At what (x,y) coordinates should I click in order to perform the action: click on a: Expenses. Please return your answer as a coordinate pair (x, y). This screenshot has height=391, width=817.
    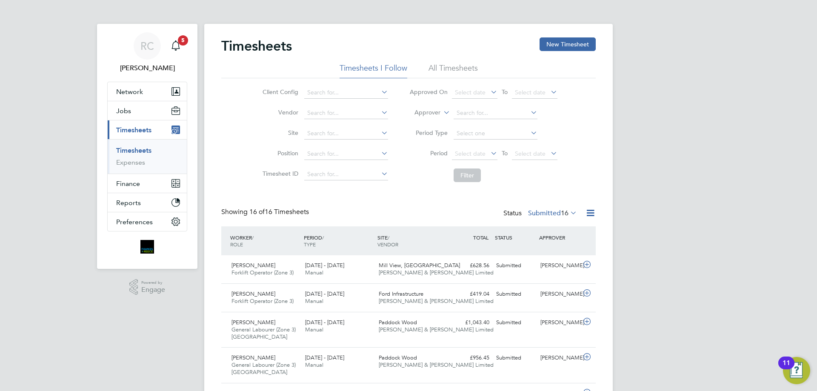
    Looking at the image, I should click on (131, 162).